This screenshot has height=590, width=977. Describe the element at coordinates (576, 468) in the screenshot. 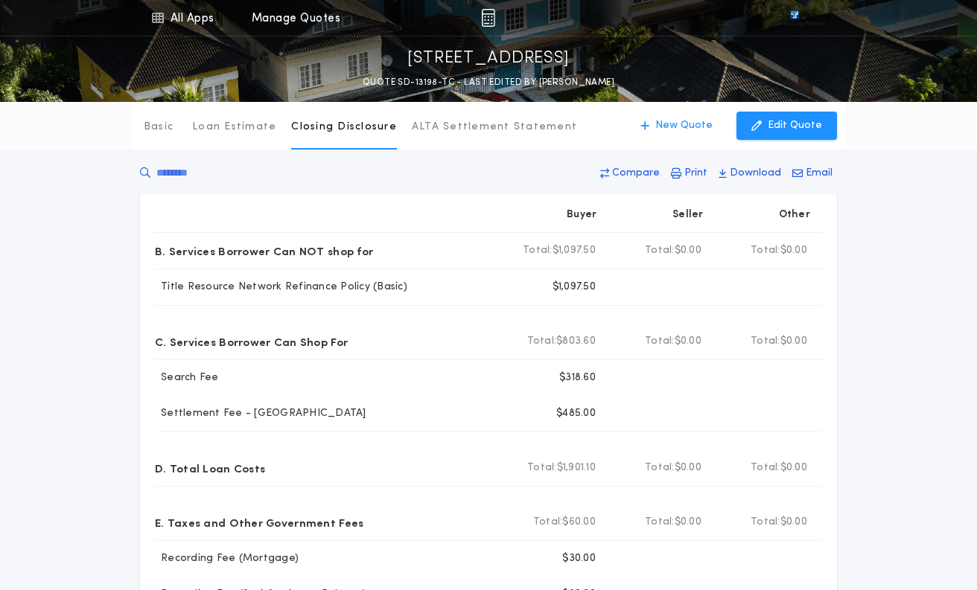

I see `span: $1,901.10` at that location.